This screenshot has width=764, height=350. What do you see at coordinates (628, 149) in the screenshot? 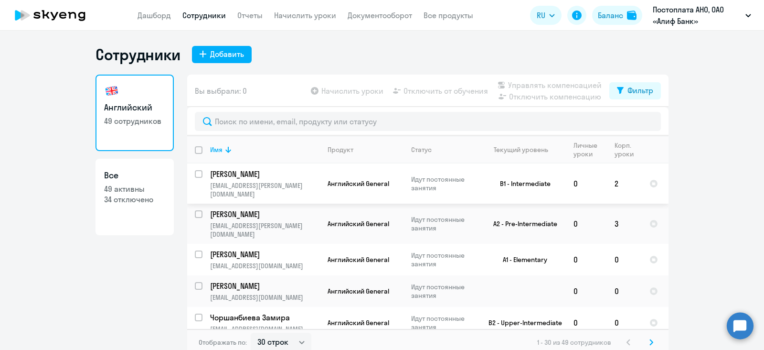
I see `div: Корп. уроки` at bounding box center [628, 149].